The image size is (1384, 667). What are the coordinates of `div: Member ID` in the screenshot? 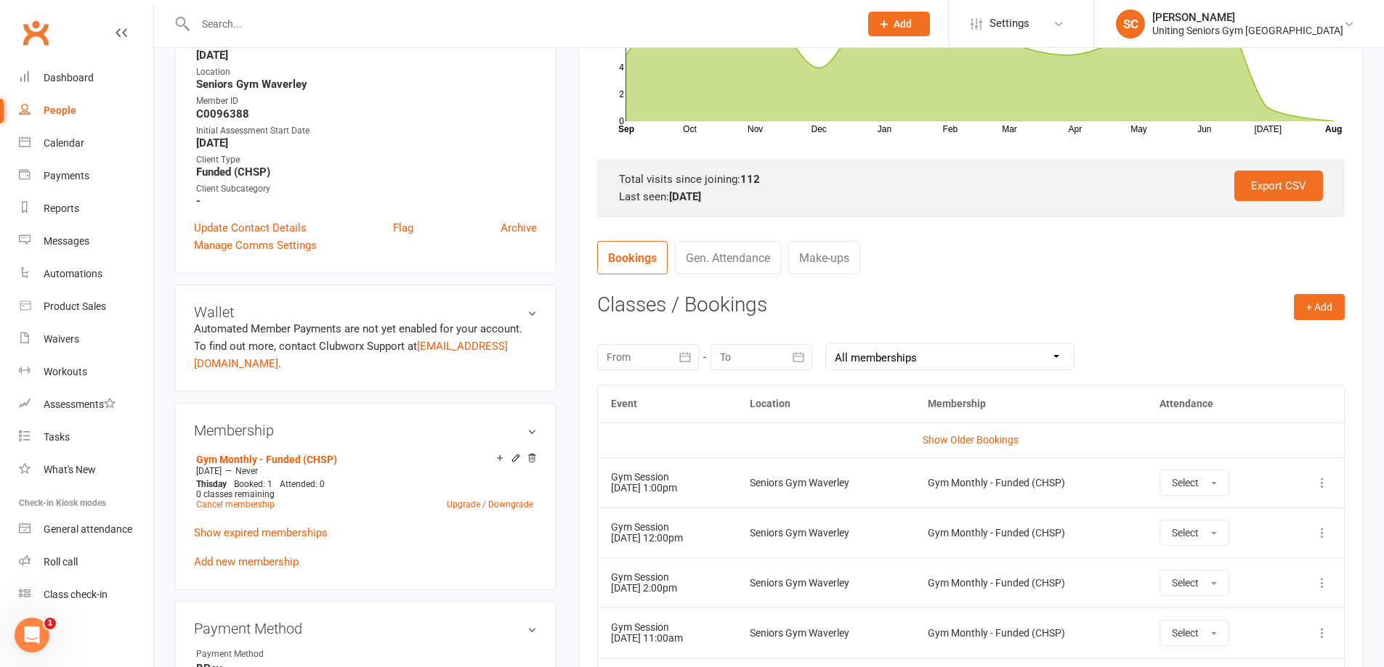 It's located at (366, 101).